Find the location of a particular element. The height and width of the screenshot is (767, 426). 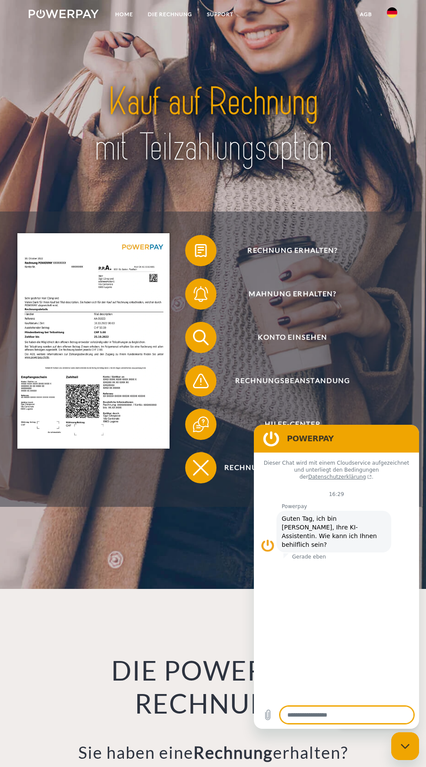

a: Hilfe-Center is located at coordinates (287, 424).